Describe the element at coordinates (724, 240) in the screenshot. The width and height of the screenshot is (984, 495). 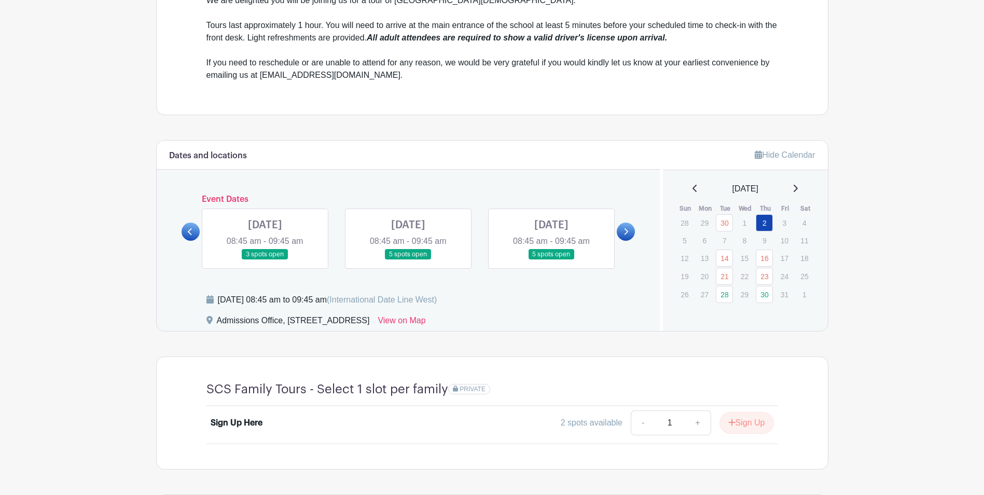
I see `p: 7` at that location.